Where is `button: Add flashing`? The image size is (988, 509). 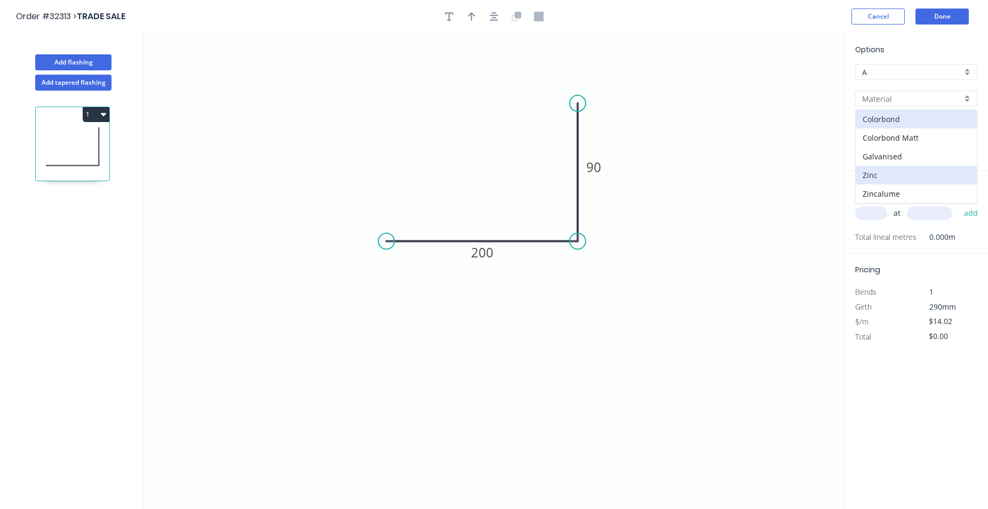
button: Add flashing is located at coordinates (73, 62).